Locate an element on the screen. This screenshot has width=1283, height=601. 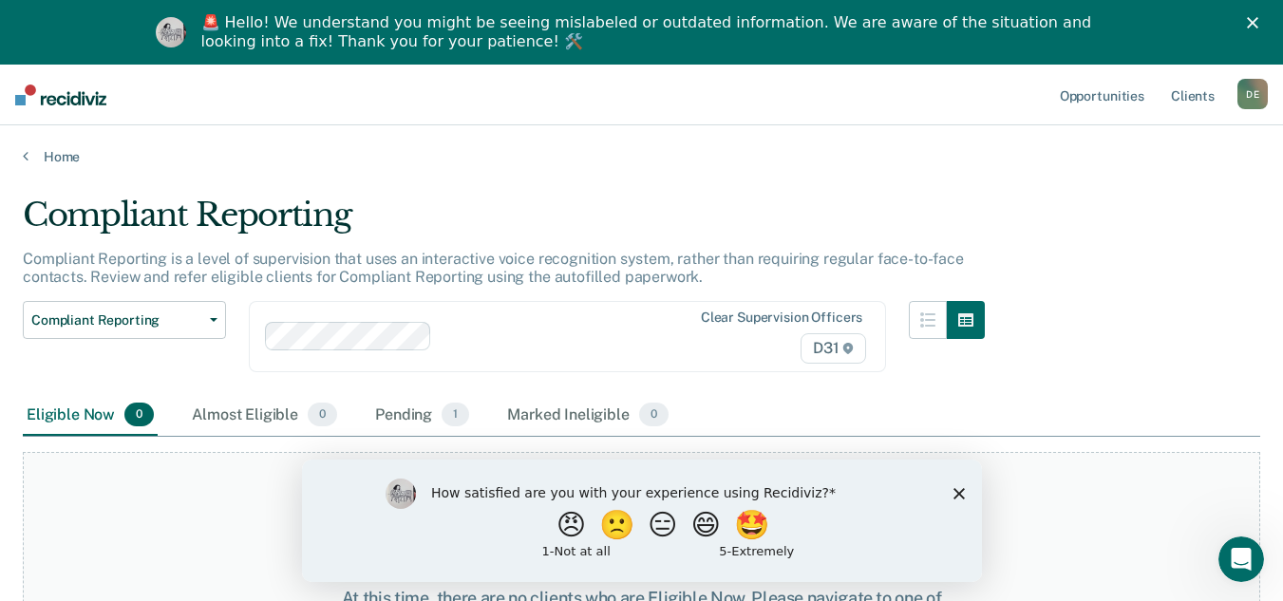
div: Close is located at coordinates (1256, 23).